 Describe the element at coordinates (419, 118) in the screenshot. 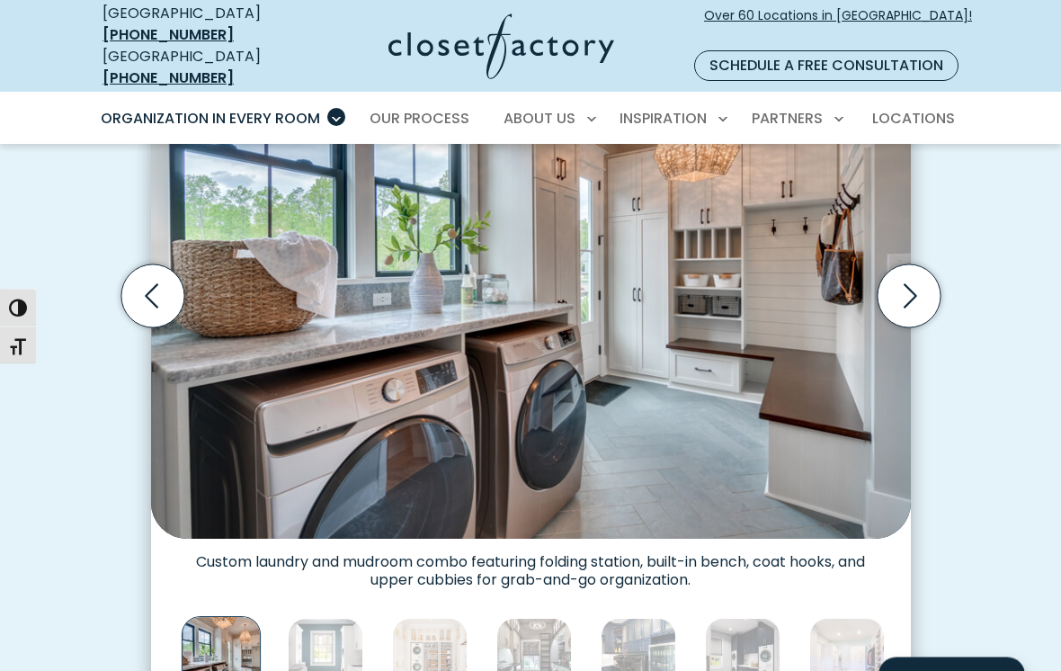

I see `span: Our Process` at that location.